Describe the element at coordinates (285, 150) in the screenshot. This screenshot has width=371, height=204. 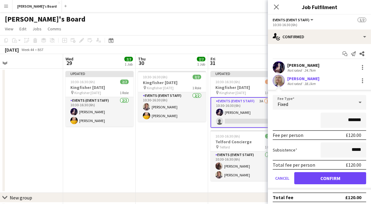
I see `label: Subsistence` at that location.